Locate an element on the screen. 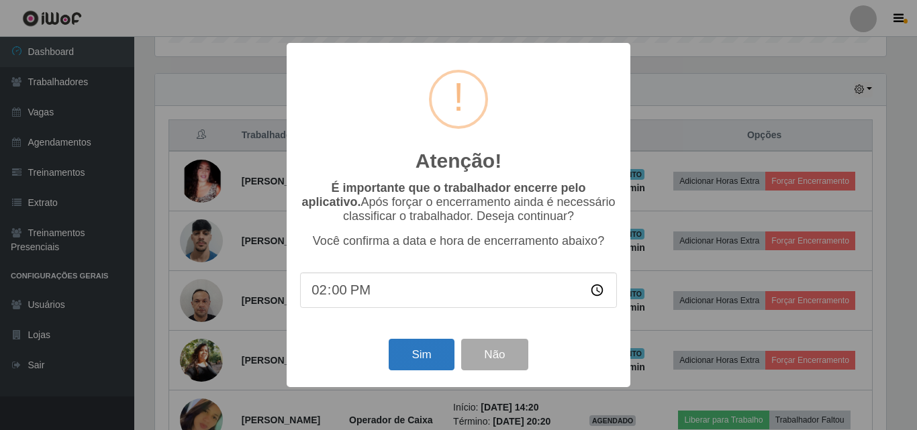 The image size is (917, 430). button: Não is located at coordinates (494, 355).